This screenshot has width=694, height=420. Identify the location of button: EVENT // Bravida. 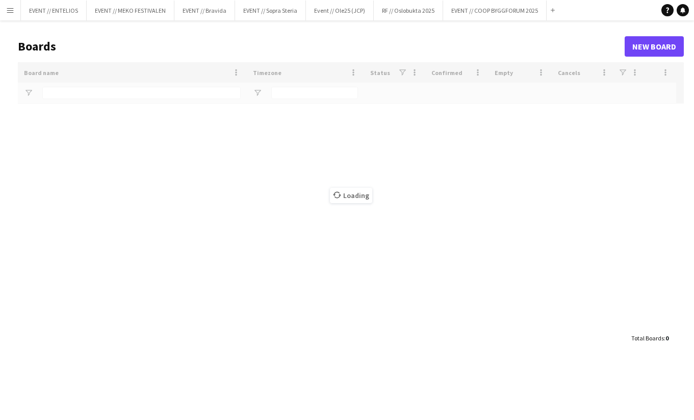
(204, 10).